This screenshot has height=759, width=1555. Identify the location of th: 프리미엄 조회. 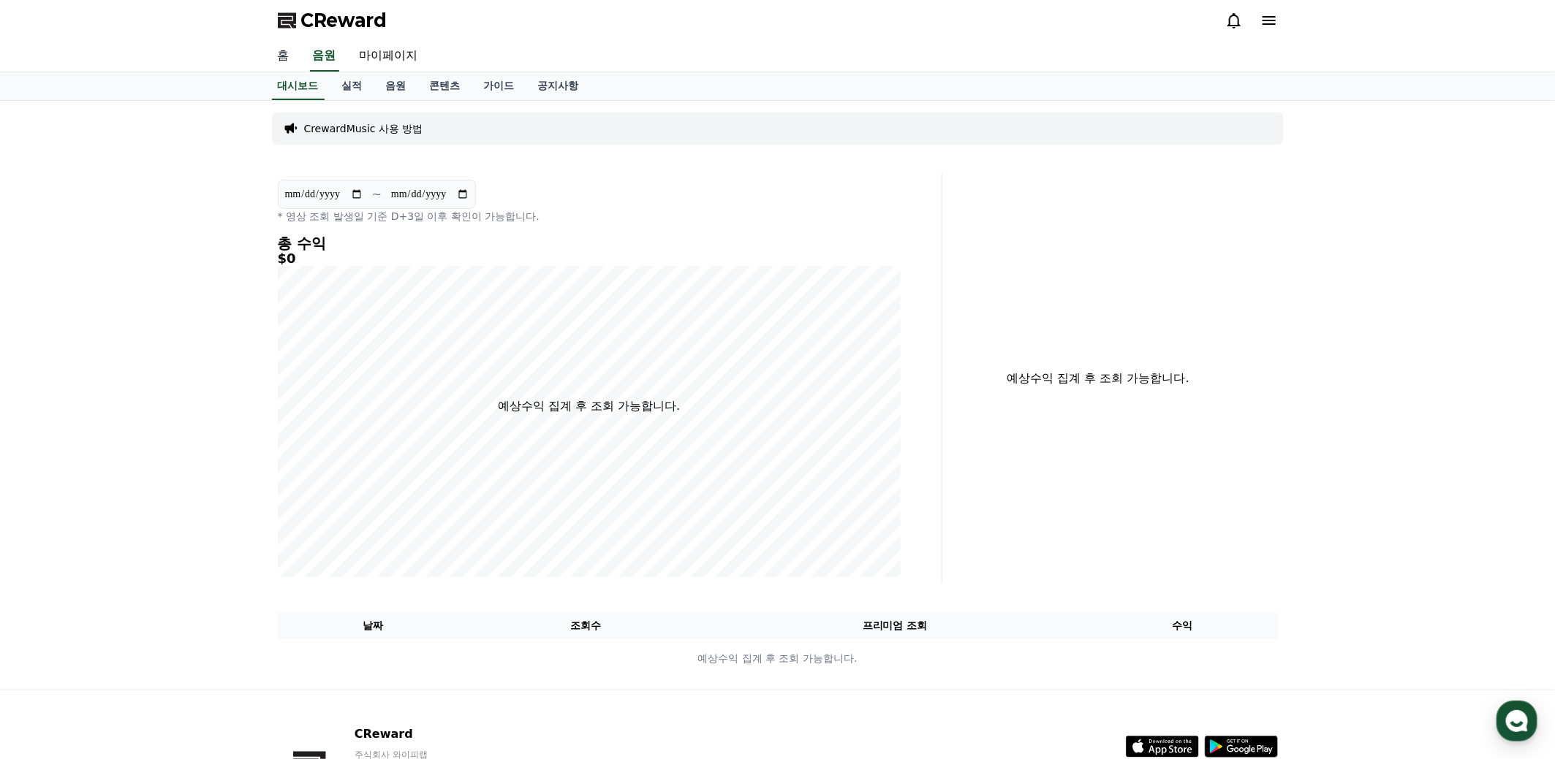
(895, 626).